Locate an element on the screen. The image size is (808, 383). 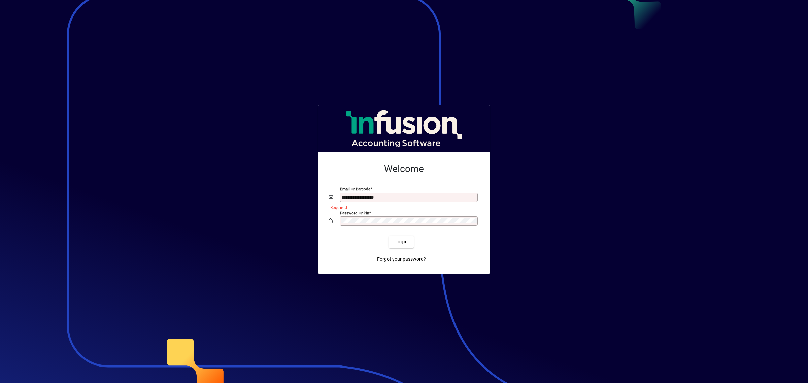
h2: Welcome is located at coordinates (404, 169).